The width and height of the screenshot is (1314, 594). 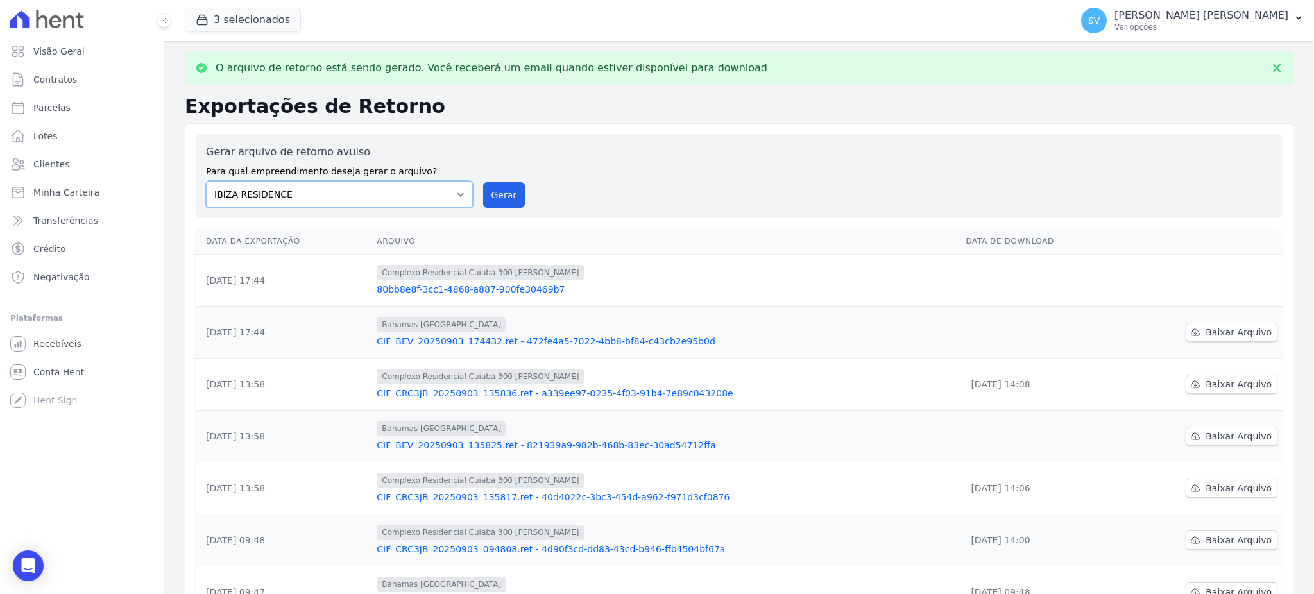 I want to click on th: Data de Download, so click(x=1039, y=241).